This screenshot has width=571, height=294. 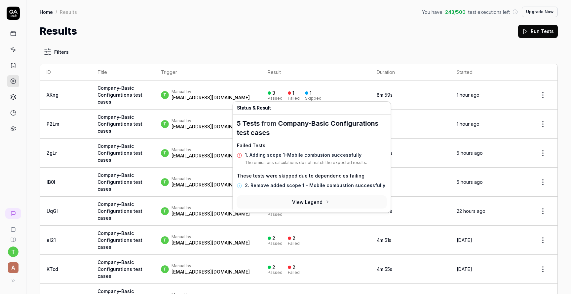 I want to click on p: The emissions calculations do not match the expected results., so click(x=316, y=164).